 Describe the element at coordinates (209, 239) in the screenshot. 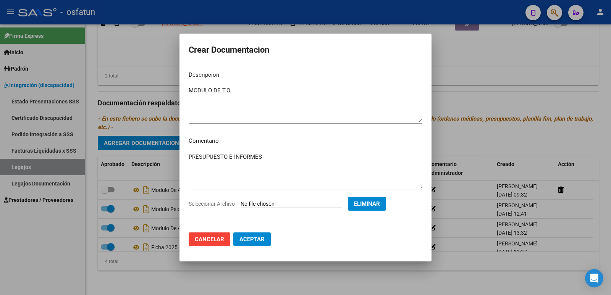

I see `span: Cancelar` at that location.